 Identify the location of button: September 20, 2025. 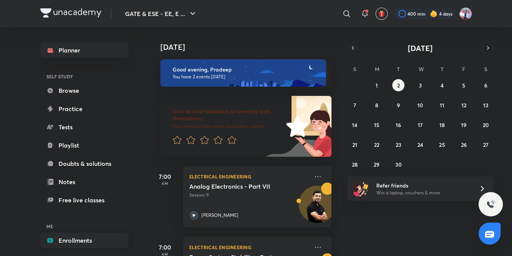
(486, 125).